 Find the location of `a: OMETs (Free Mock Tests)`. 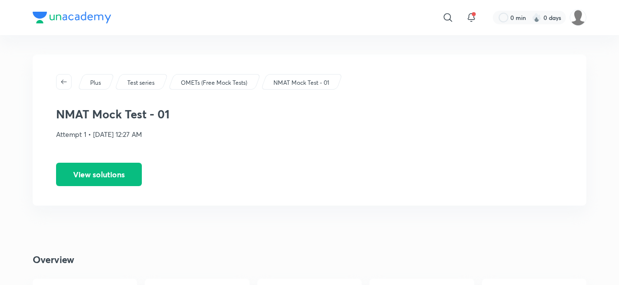

a: OMETs (Free Mock Tests) is located at coordinates (214, 83).